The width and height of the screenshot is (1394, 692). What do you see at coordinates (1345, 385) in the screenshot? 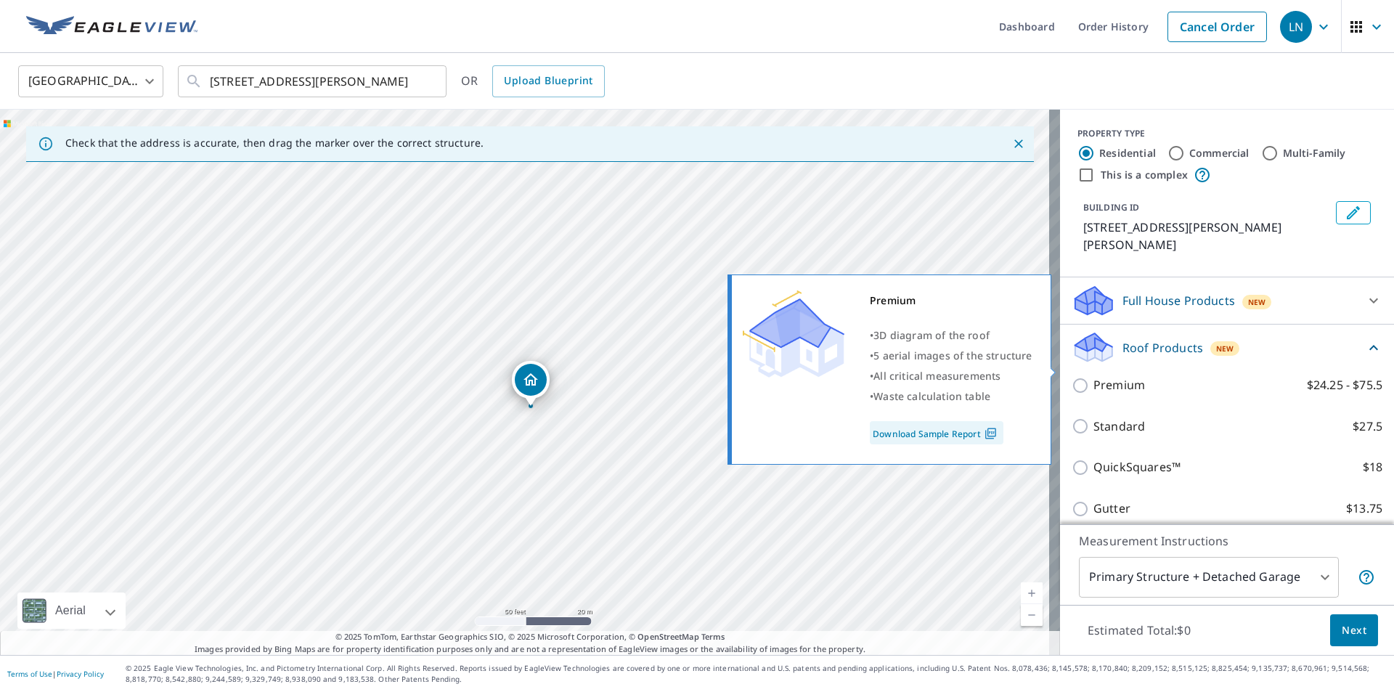
I see `p: $24.25 - $75.5` at bounding box center [1345, 385].